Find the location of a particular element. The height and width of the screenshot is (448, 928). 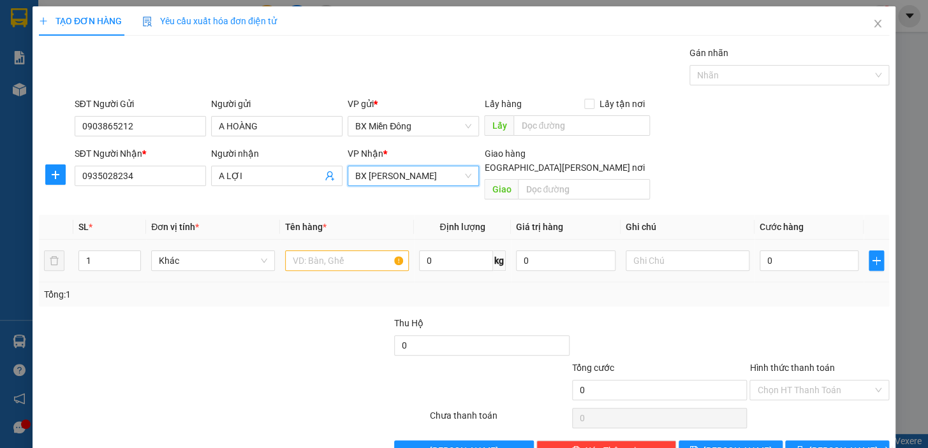

span: Định lượng is located at coordinates (462, 227).